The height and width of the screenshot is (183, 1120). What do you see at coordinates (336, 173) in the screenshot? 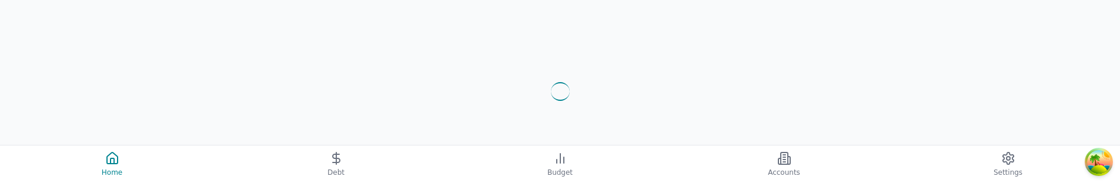
I see `span: Debt` at bounding box center [336, 173].